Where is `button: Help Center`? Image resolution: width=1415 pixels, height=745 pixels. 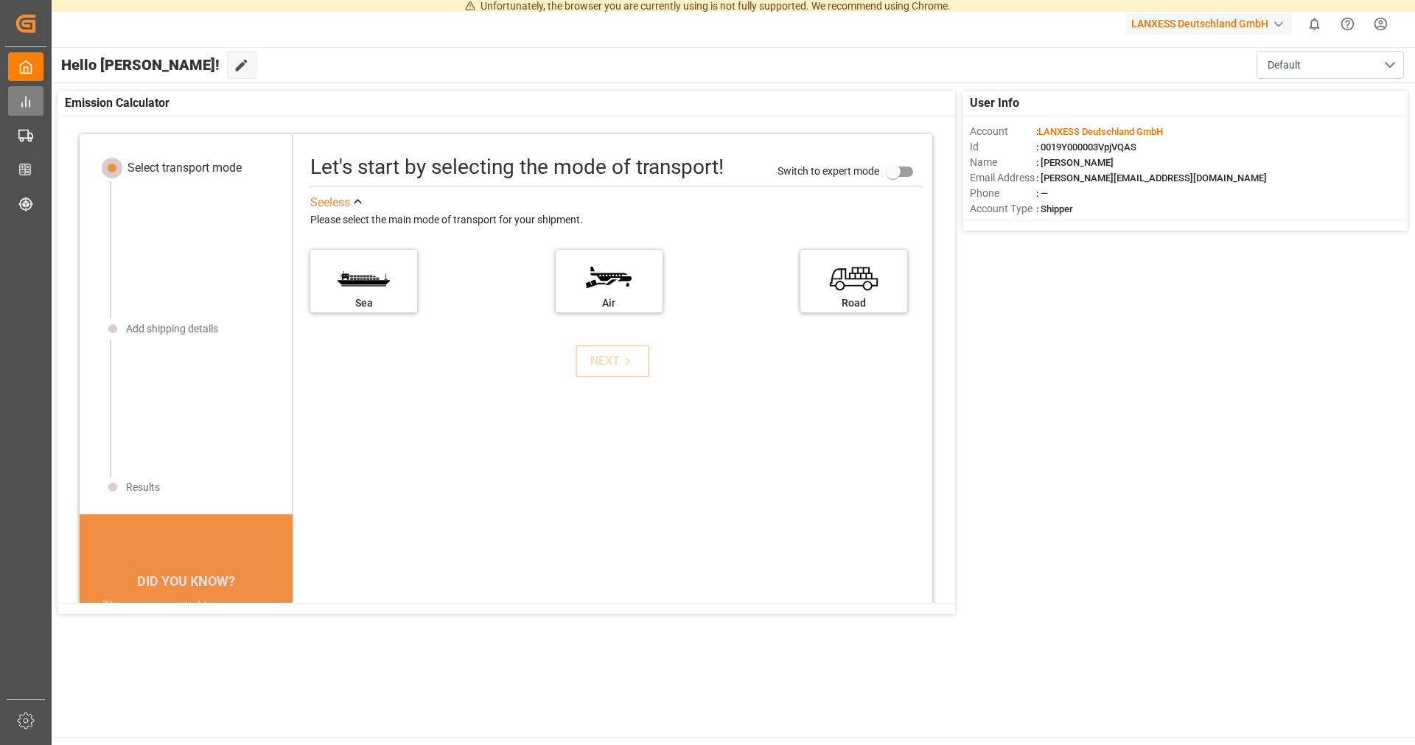
button: Help Center is located at coordinates (1347, 24).